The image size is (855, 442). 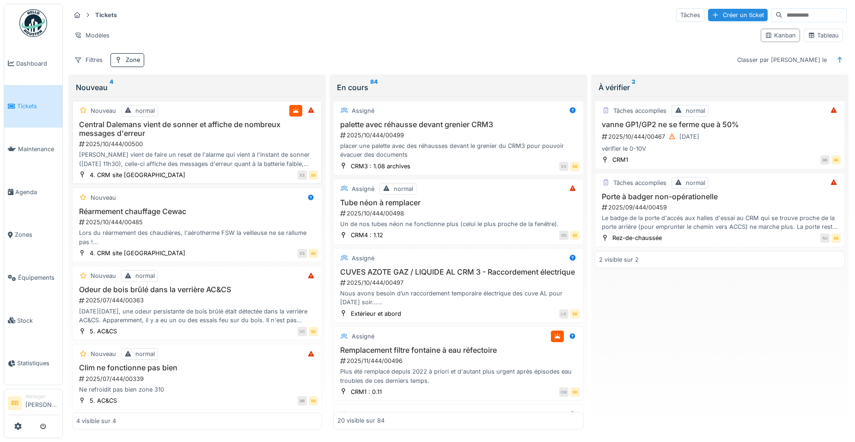 What do you see at coordinates (38, 106) in the screenshot?
I see `span: Tickets` at bounding box center [38, 106].